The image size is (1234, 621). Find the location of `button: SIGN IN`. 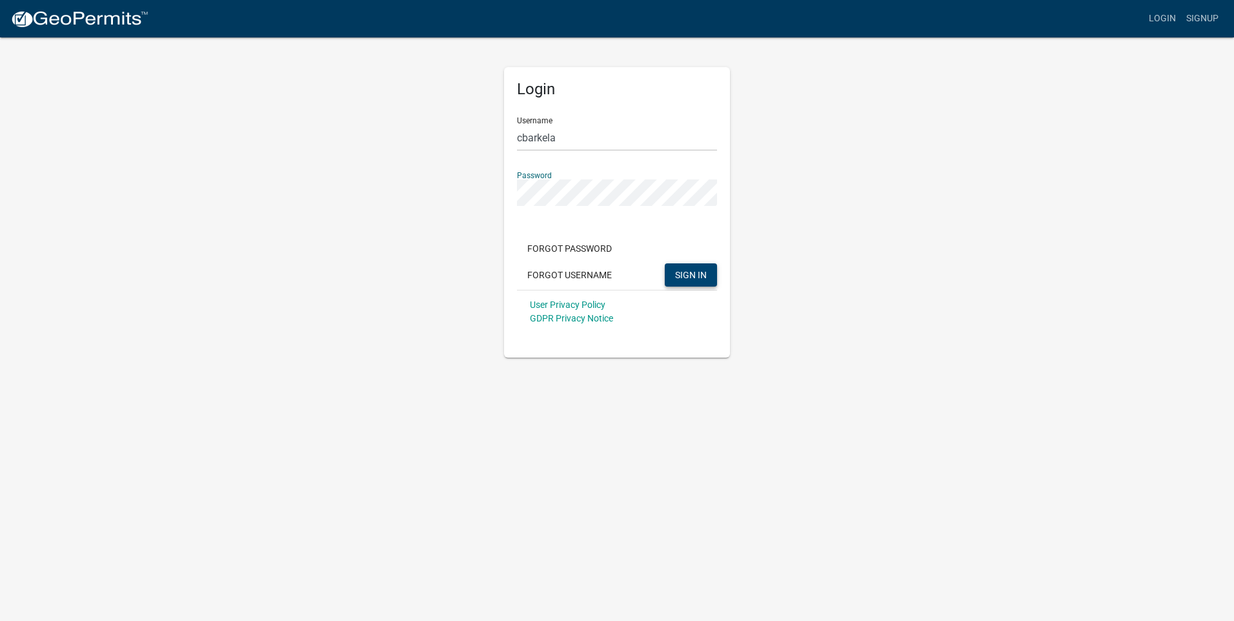

button: SIGN IN is located at coordinates (690, 275).